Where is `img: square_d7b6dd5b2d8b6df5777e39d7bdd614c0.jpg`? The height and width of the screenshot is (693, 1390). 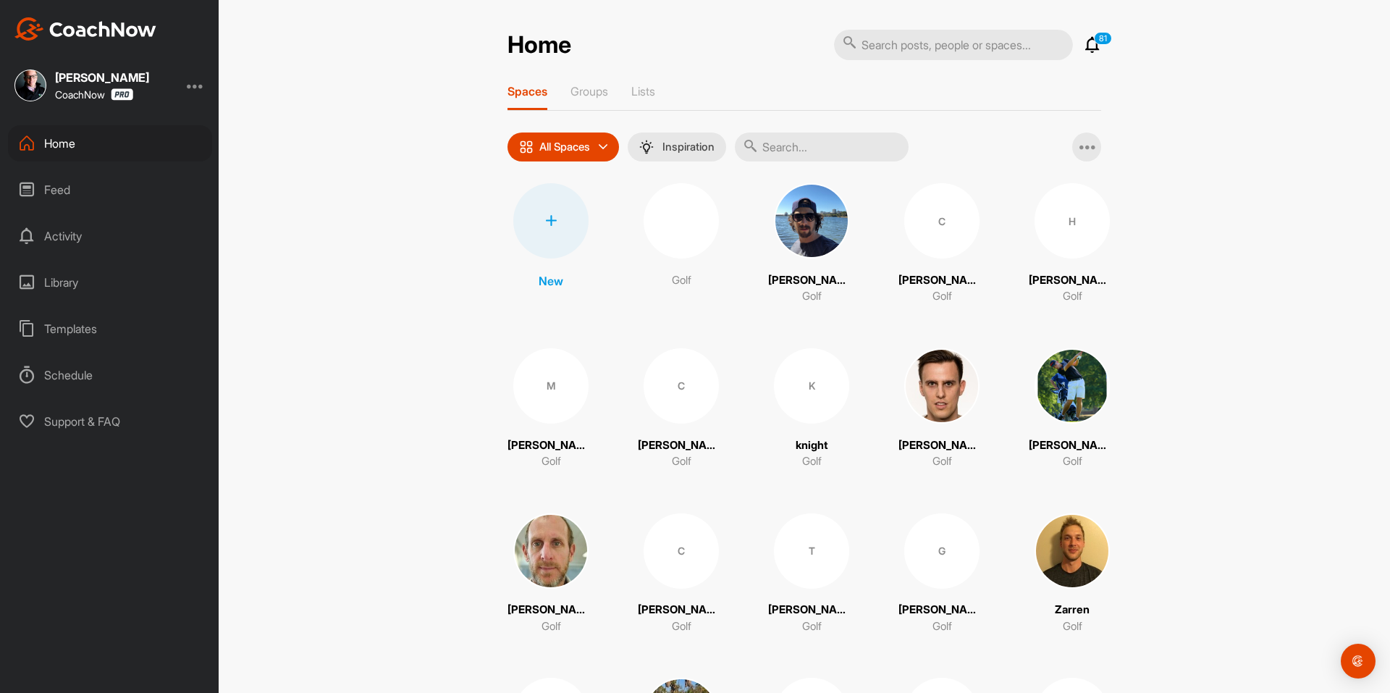 img: square_d7b6dd5b2d8b6df5777e39d7bdd614c0.jpg is located at coordinates (30, 85).